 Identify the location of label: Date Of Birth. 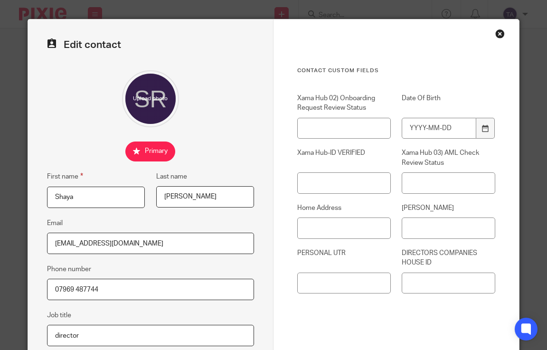
(448, 103).